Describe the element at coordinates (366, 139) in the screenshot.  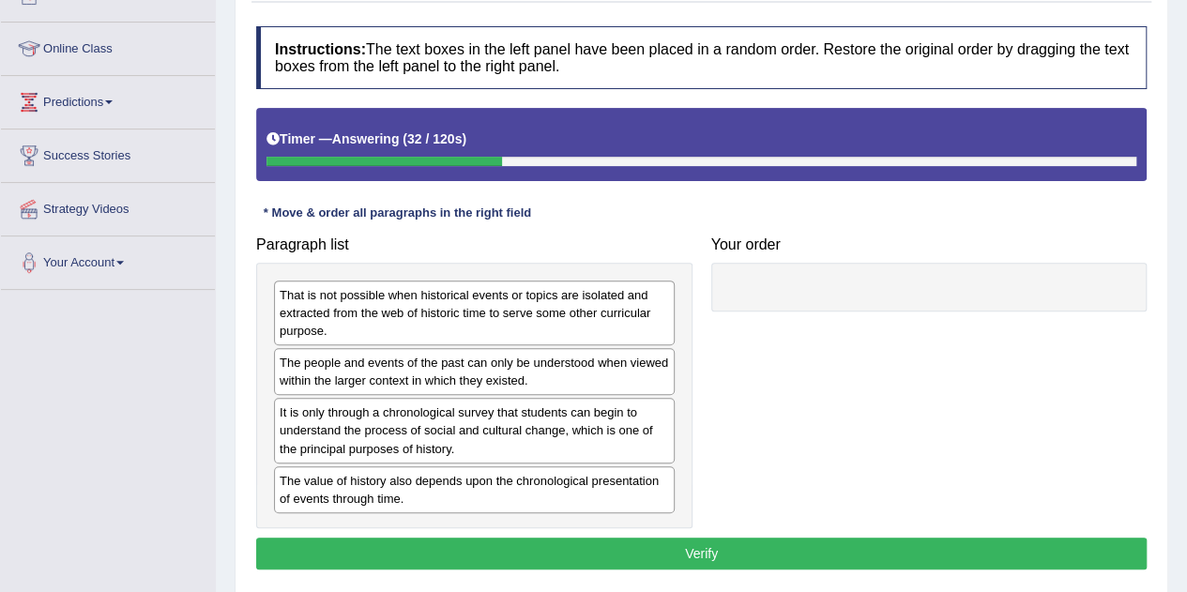
I see `h5: Timer —` at that location.